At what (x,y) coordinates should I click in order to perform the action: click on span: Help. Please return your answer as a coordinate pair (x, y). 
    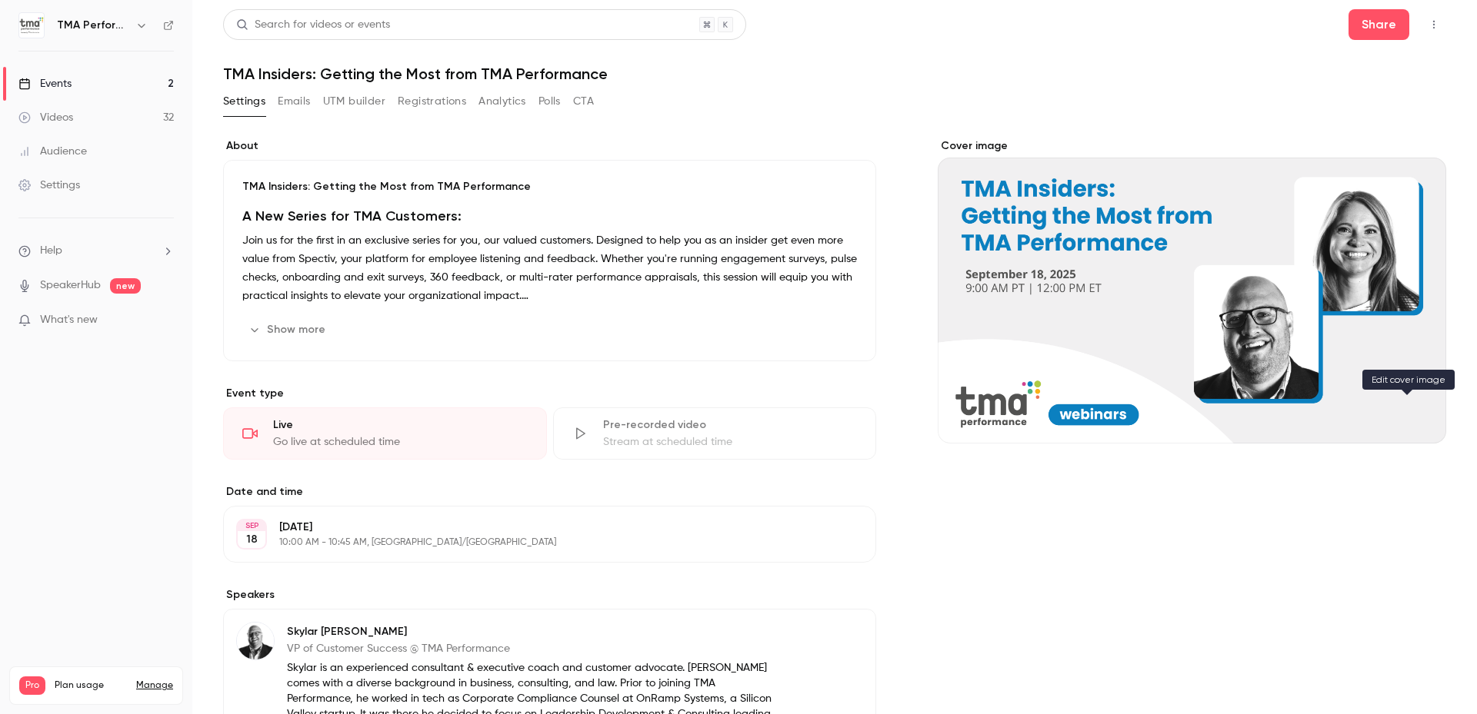
    Looking at the image, I should click on (51, 251).